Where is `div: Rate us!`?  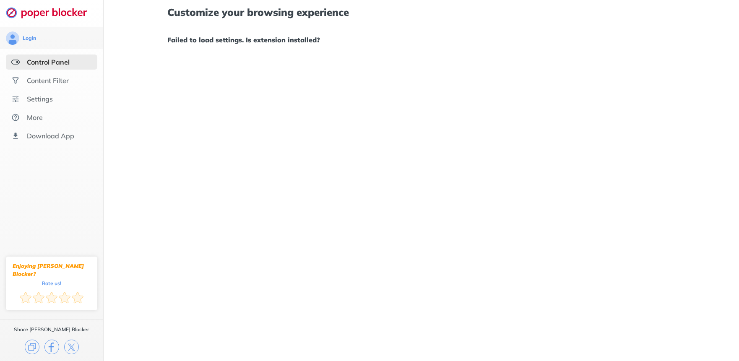 div: Rate us! is located at coordinates (52, 283).